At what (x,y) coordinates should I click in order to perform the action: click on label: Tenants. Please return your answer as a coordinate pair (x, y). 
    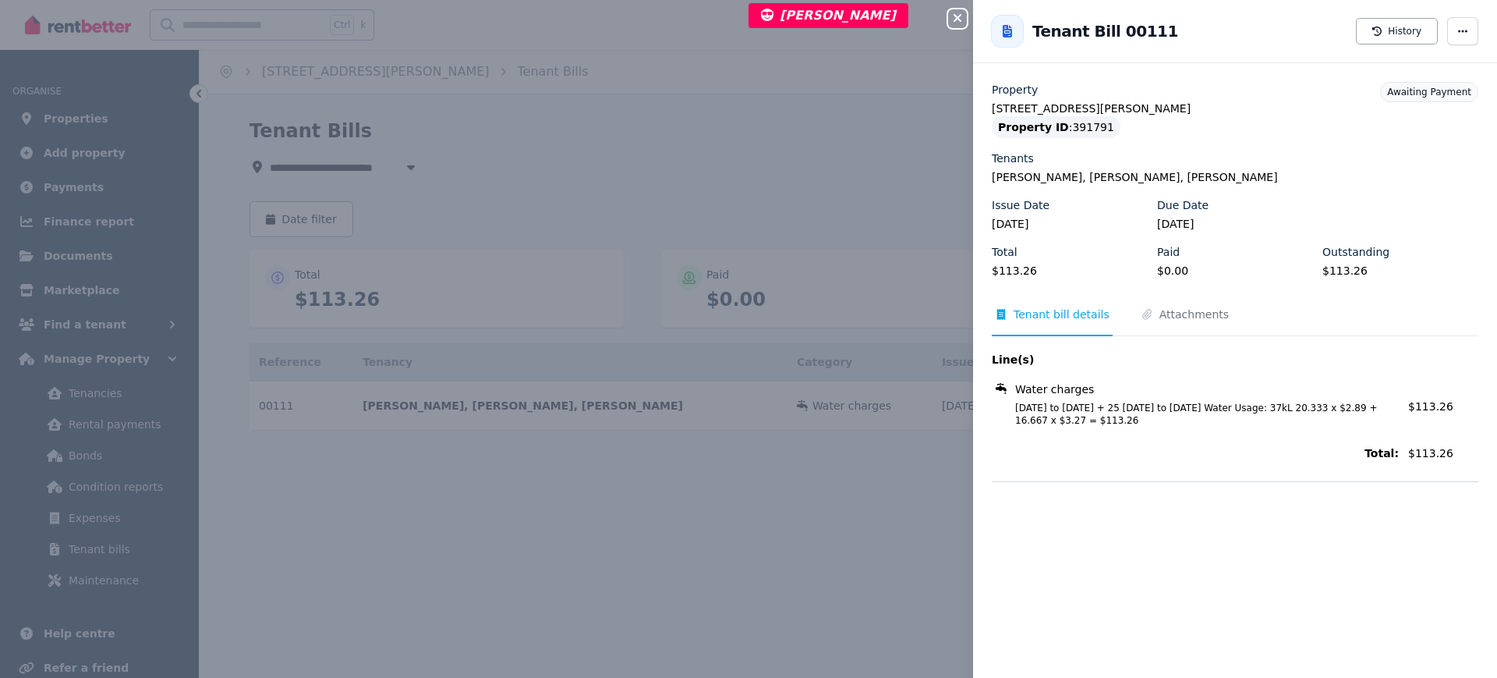
    Looking at the image, I should click on (1013, 158).